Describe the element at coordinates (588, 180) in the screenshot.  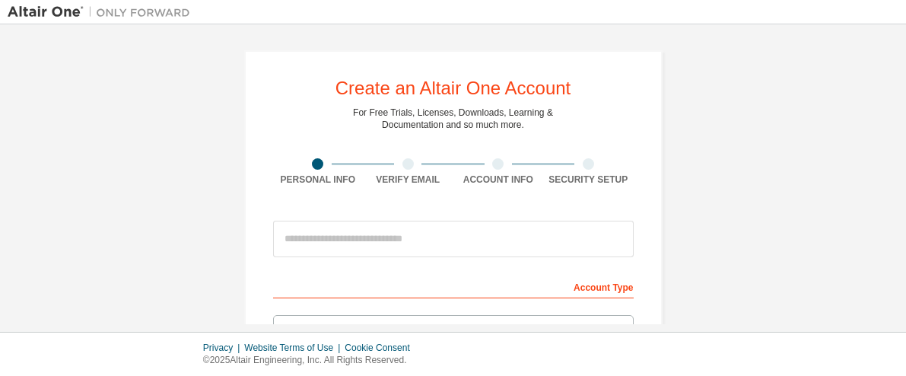
I see `div: Security Setup` at that location.